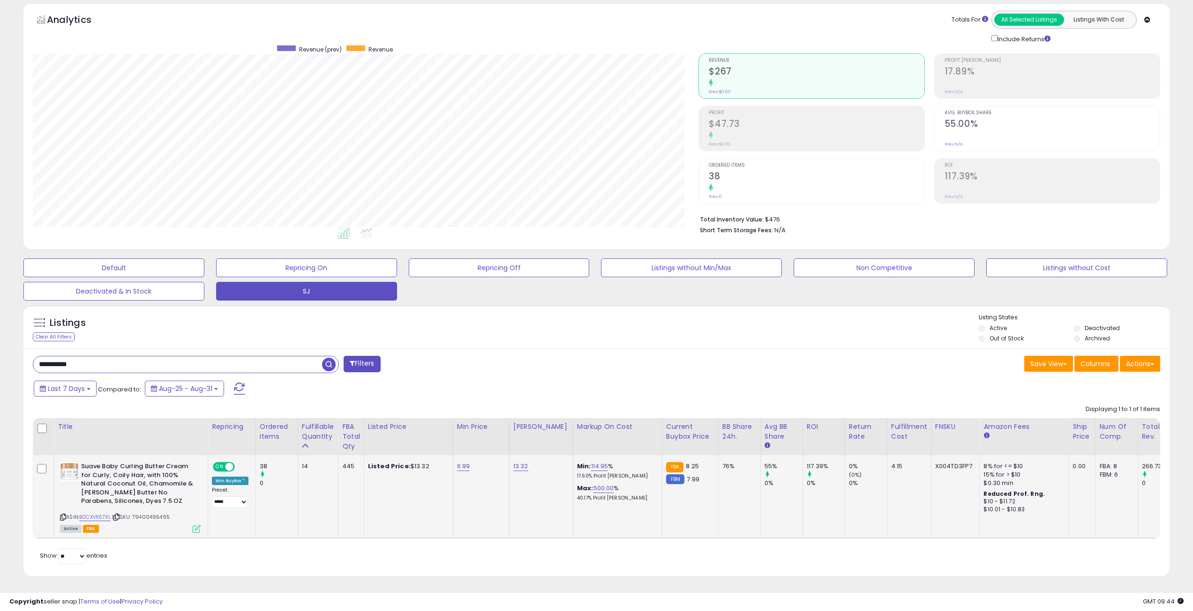 The width and height of the screenshot is (1193, 611). I want to click on div: 38, so click(278, 467).